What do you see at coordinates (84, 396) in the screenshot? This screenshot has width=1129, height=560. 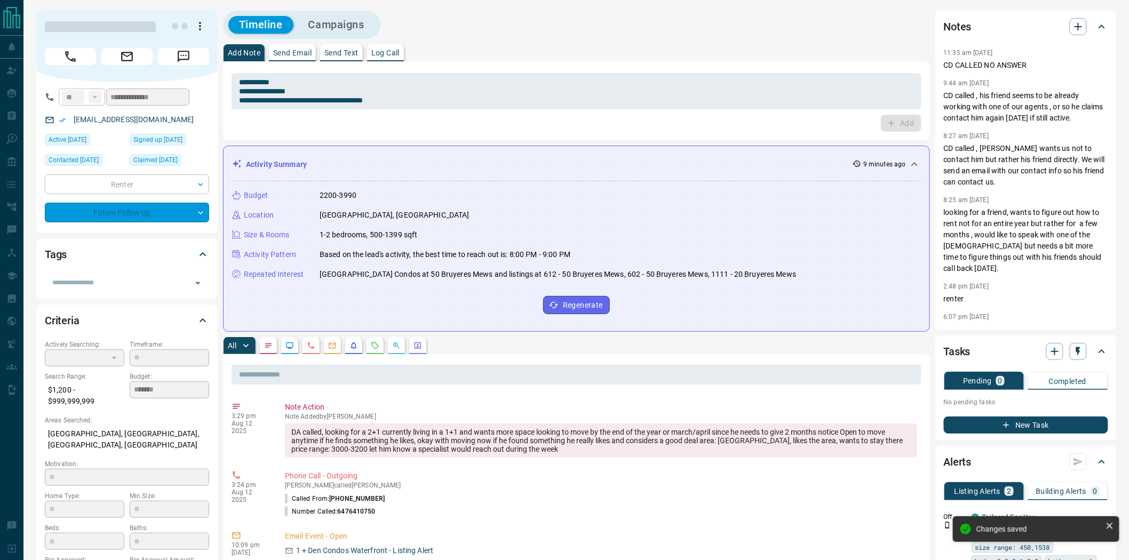 I see `p: $1,200 - $999,999,999` at bounding box center [84, 396].